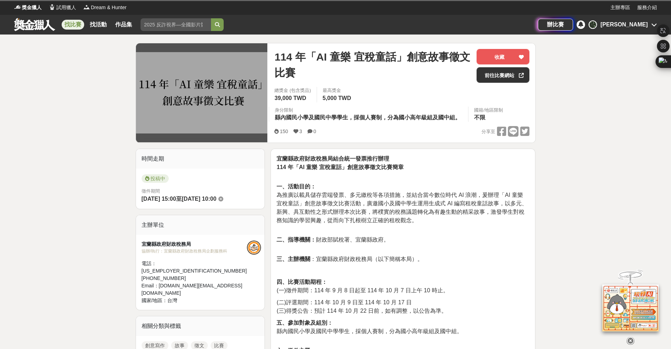 The height and width of the screenshot is (349, 671). What do you see at coordinates (340, 167) in the screenshot?
I see `strong: 114 年「AI 童樂 宜稅童話」創意故事徵文比賽簡章` at bounding box center [340, 167].